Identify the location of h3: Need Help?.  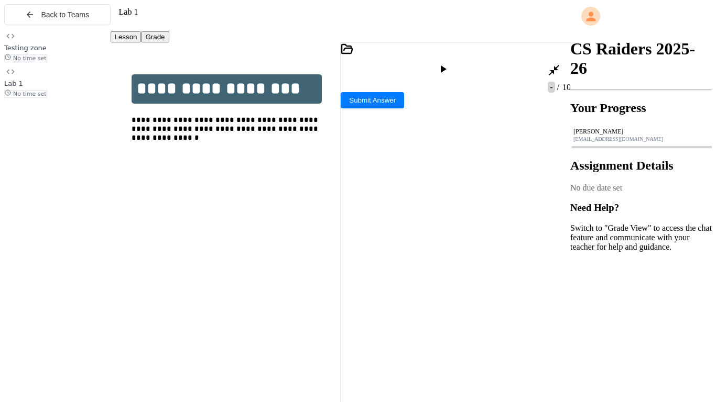
(641, 208).